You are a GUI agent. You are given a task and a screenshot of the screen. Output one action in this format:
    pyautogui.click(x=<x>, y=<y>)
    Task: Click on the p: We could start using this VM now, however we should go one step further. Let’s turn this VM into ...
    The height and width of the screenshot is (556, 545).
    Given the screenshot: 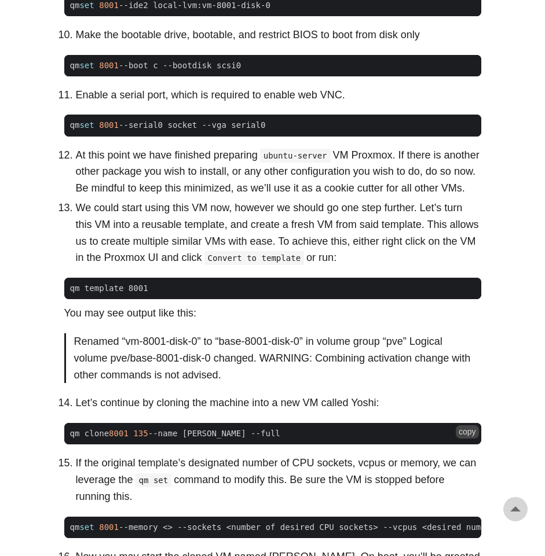 What is the action you would take?
    pyautogui.click(x=279, y=233)
    